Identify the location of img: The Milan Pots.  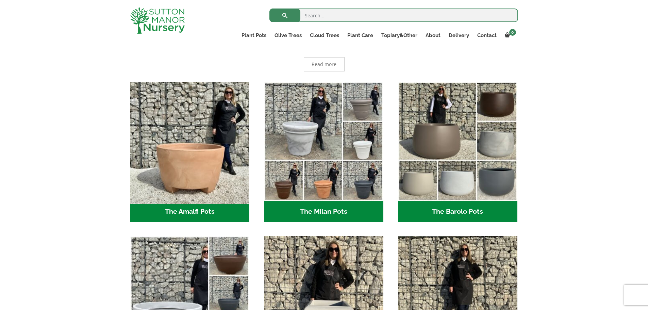
(324, 141).